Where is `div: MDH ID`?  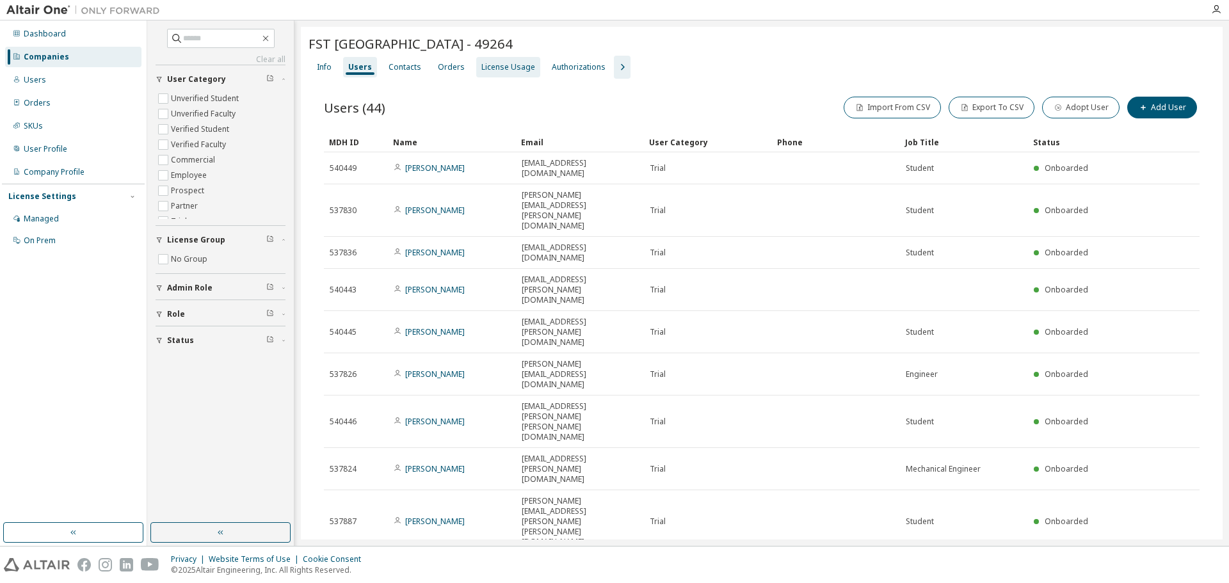
div: MDH ID is located at coordinates (356, 142).